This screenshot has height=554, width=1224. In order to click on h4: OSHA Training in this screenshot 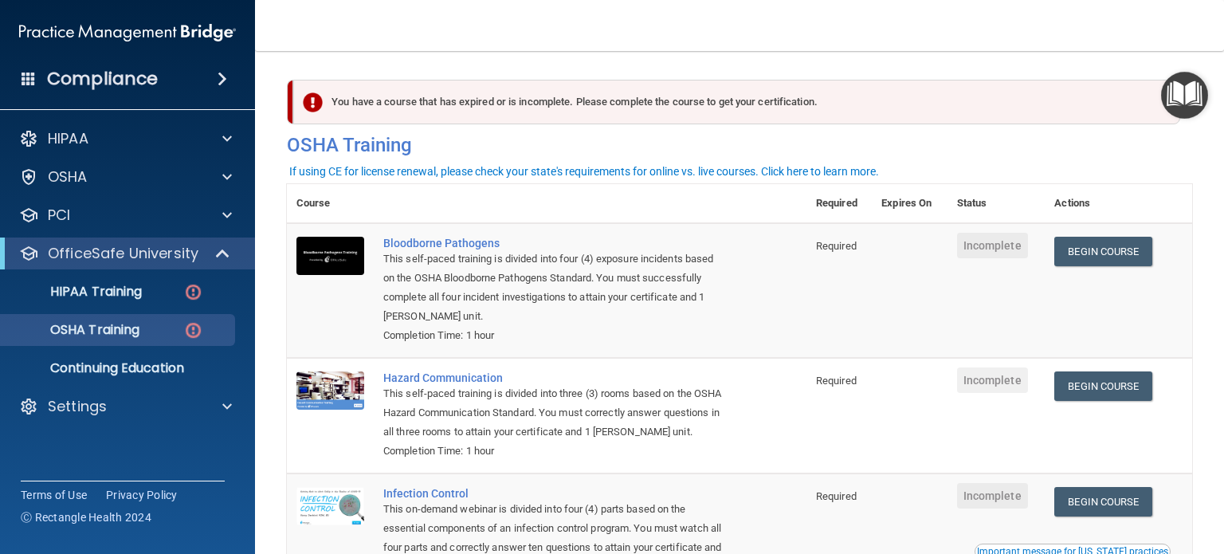, I will do `click(739, 145)`.